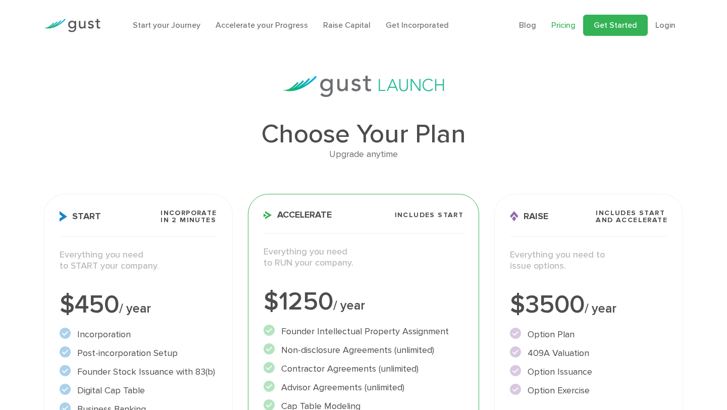 The height and width of the screenshot is (410, 727). What do you see at coordinates (138, 334) in the screenshot?
I see `li: Incorporation` at bounding box center [138, 334].